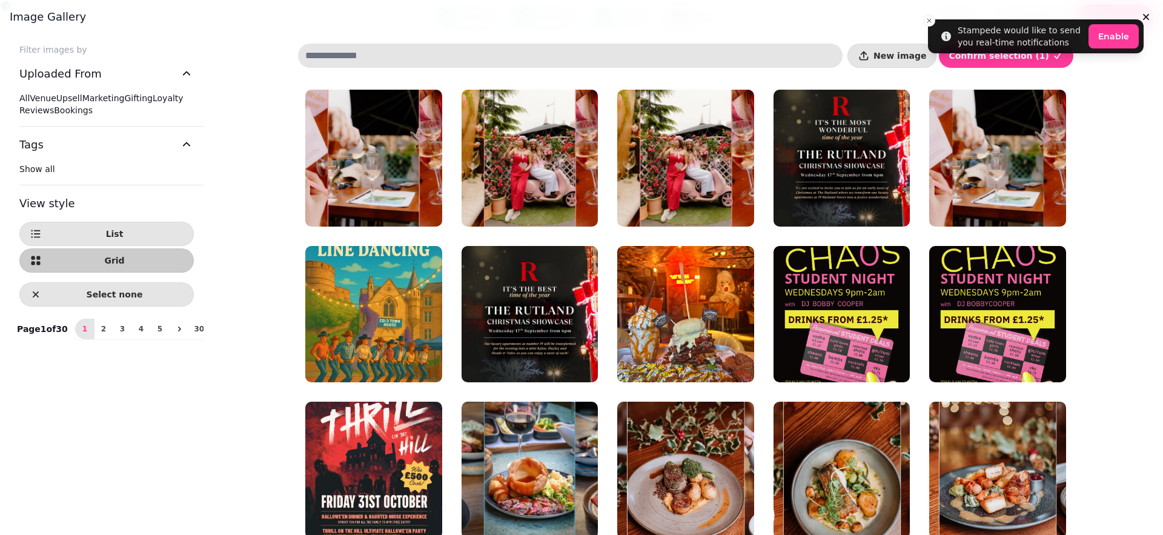  What do you see at coordinates (999, 56) in the screenshot?
I see `span: Confirm selection ( 1 )` at bounding box center [999, 56].